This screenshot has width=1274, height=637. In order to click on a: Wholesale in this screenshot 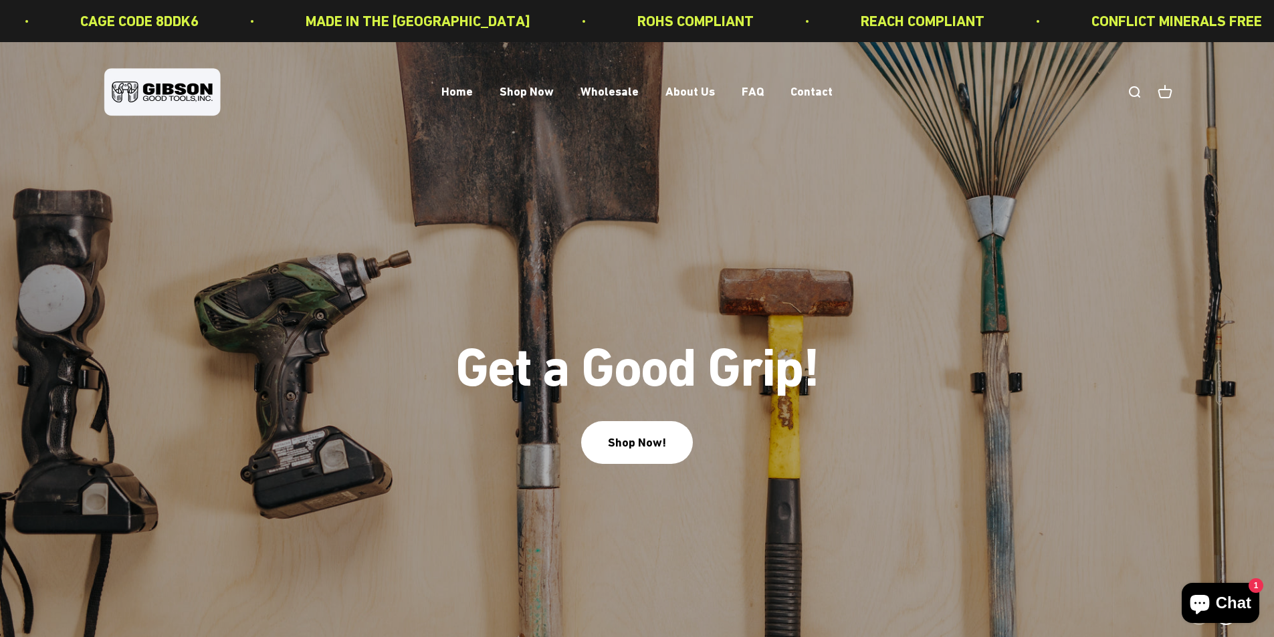, I will do `click(609, 92)`.